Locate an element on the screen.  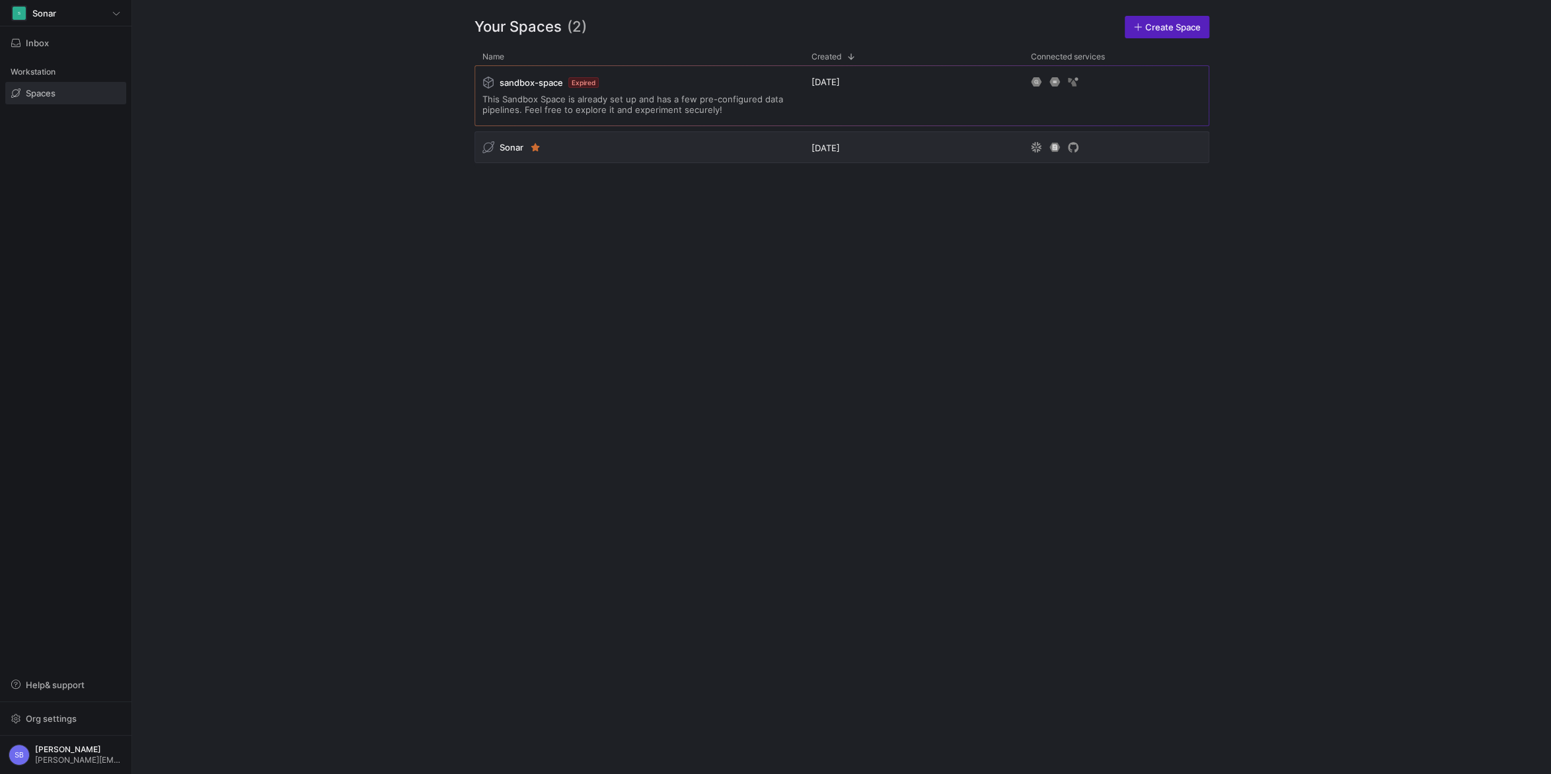
div: SB is located at coordinates (19, 755).